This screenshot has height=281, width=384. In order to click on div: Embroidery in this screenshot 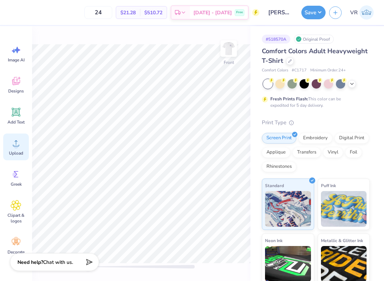, I will do `click(315, 138)`.